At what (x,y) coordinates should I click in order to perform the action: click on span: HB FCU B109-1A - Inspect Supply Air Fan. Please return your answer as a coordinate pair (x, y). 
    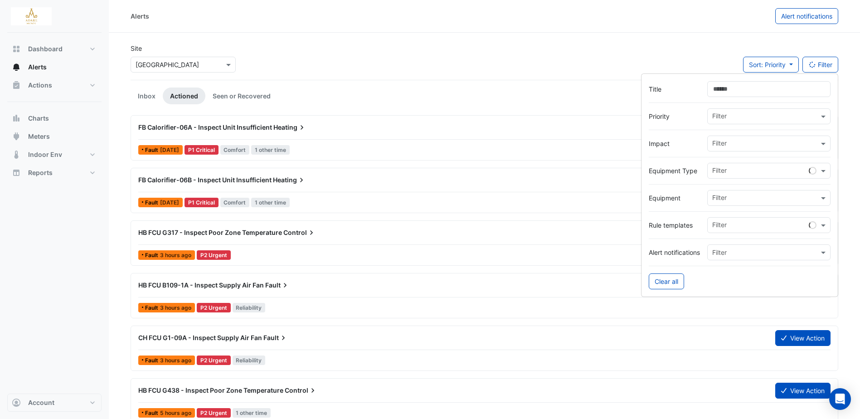
    Looking at the image, I should click on (201, 285).